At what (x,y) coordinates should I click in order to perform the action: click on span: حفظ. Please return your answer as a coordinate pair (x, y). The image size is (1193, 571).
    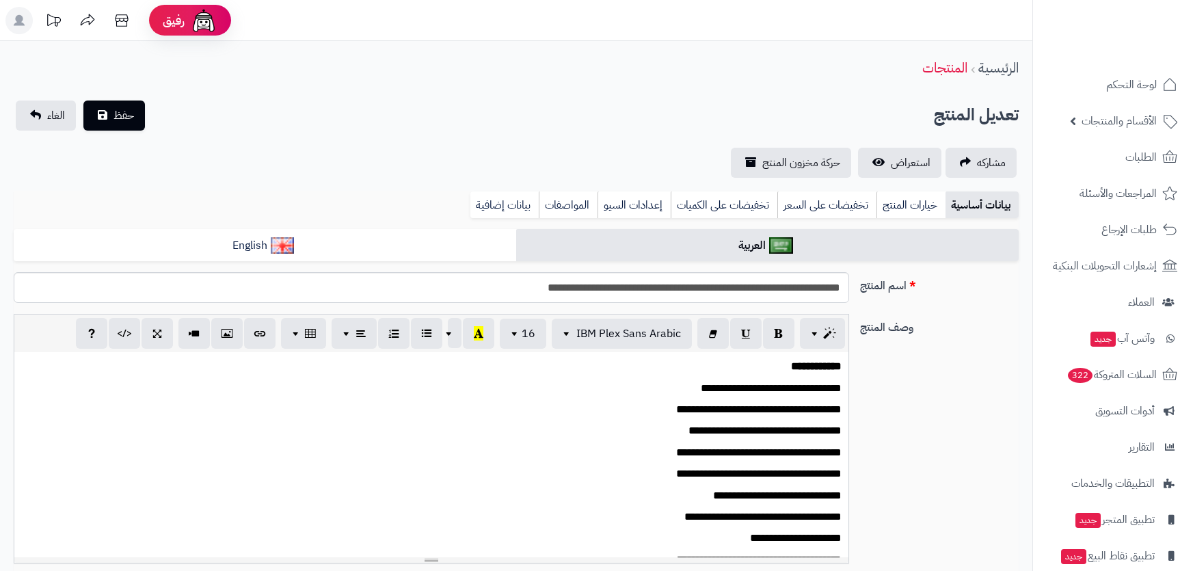
    Looking at the image, I should click on (124, 116).